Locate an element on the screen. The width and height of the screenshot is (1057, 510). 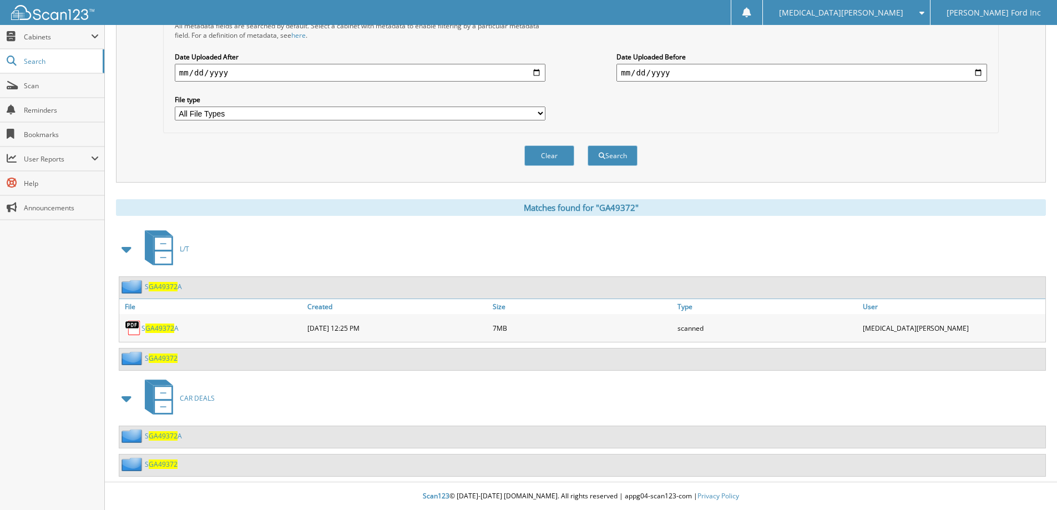
a: File is located at coordinates (212, 306).